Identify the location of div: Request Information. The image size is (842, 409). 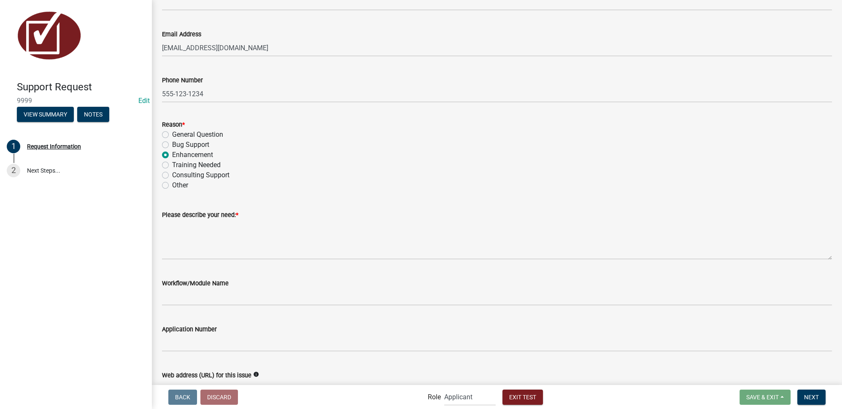
(54, 146).